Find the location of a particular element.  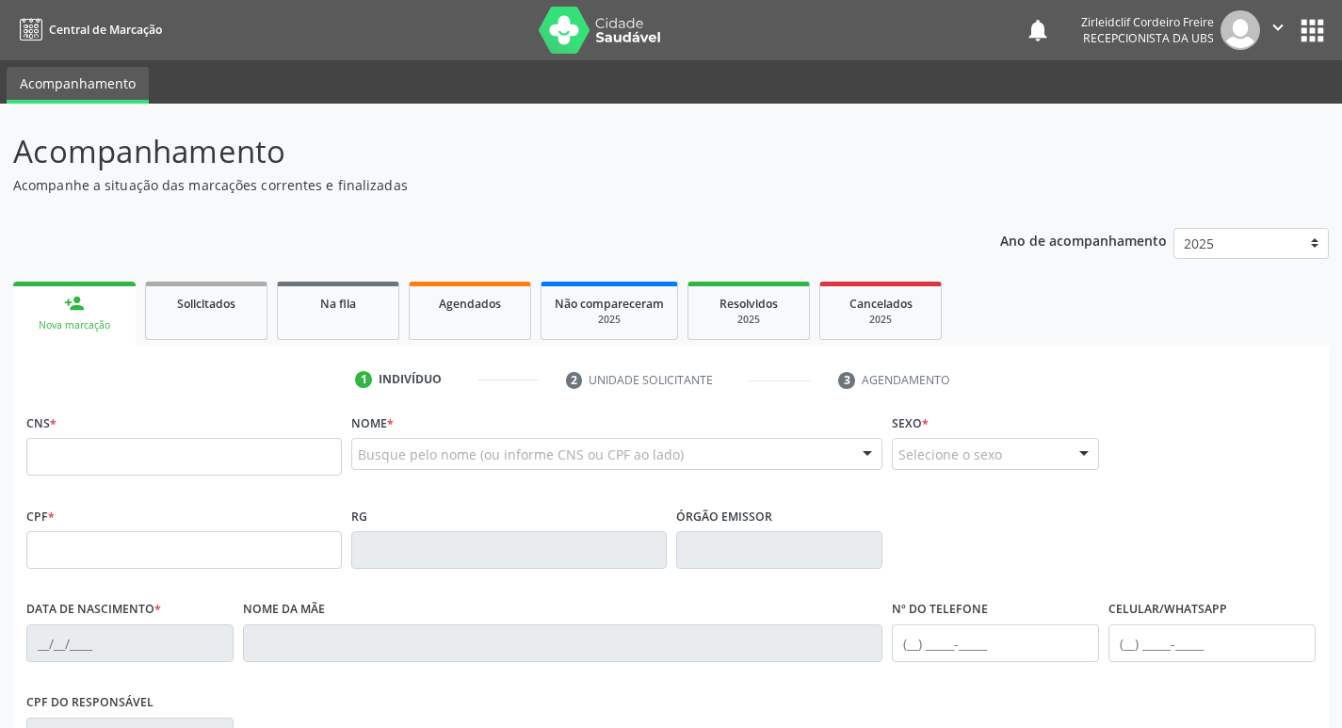

div: Indivíduo is located at coordinates (410, 380).